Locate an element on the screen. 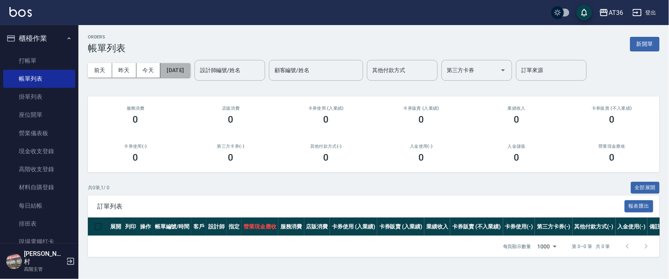 This screenshot has width=669, height=279. a: 現金收支登錄 is located at coordinates (39, 151).